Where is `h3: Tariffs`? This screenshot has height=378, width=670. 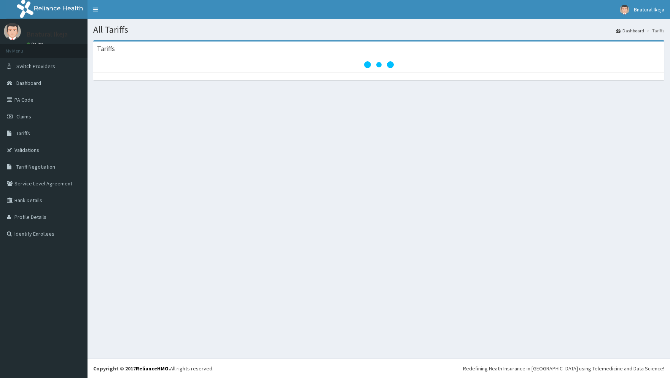
h3: Tariffs is located at coordinates (106, 49).